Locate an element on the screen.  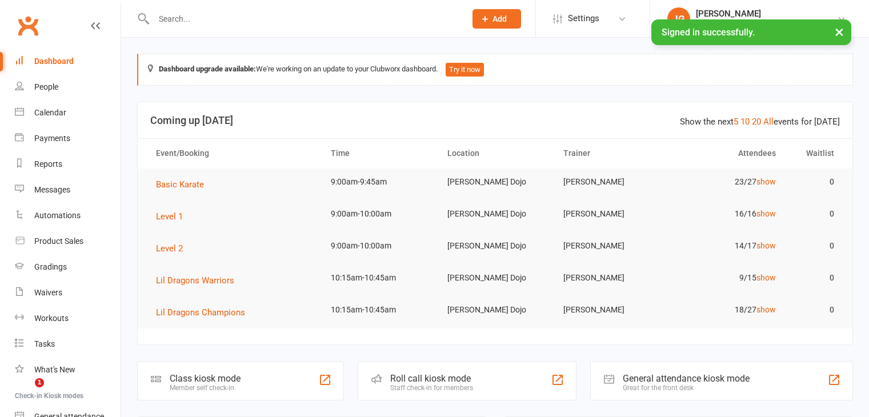
div: Roll call kiosk mode is located at coordinates (431, 378).